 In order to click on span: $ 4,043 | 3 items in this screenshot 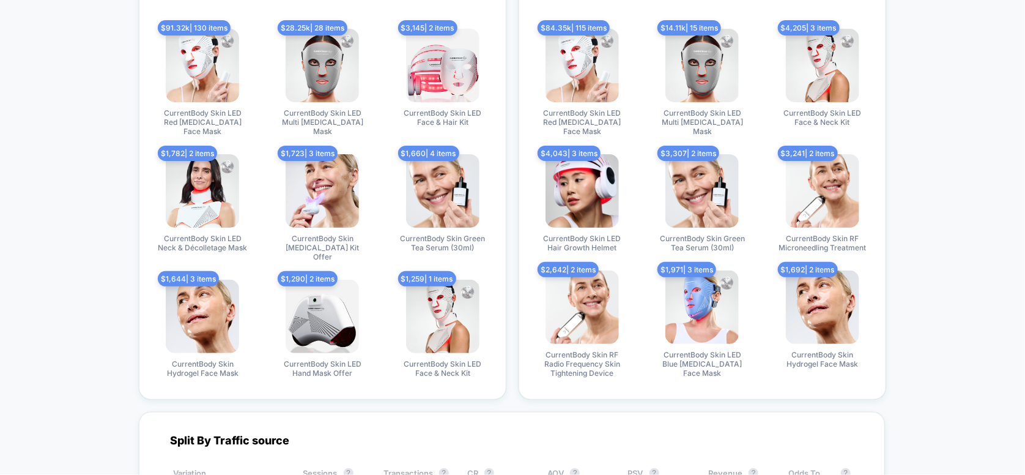, I will do `click(569, 153)`.